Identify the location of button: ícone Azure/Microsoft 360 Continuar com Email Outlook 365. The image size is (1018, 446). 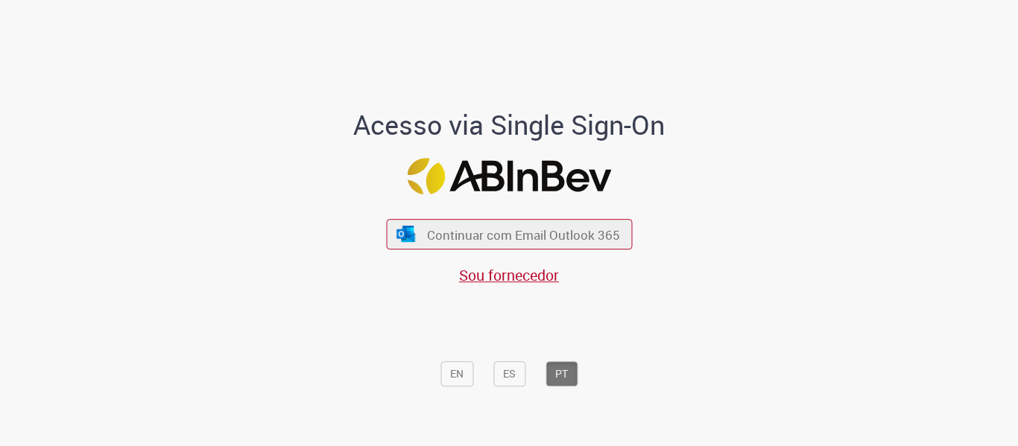
(509, 234).